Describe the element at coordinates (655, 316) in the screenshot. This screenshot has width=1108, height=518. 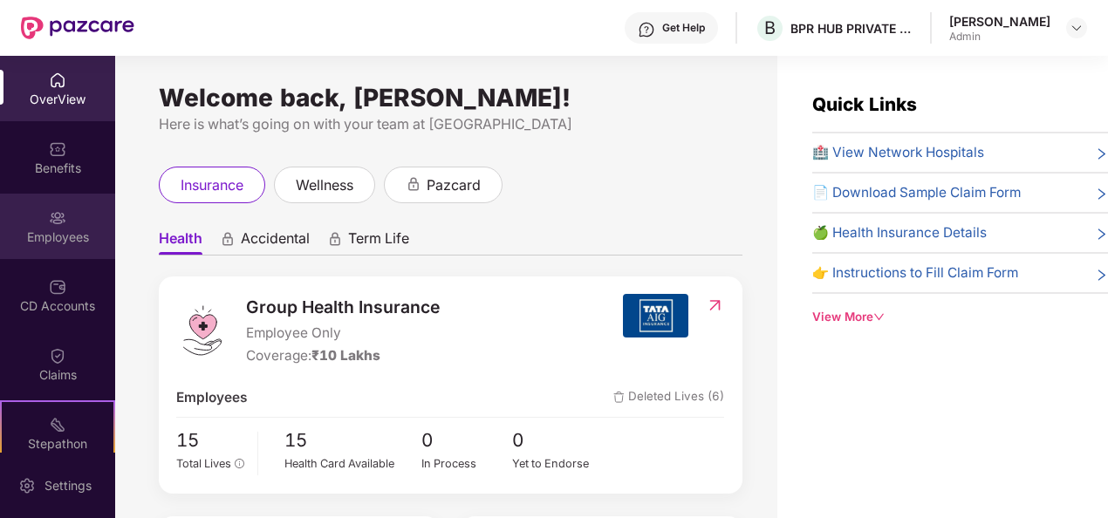
I see `img: insurerIcon` at that location.